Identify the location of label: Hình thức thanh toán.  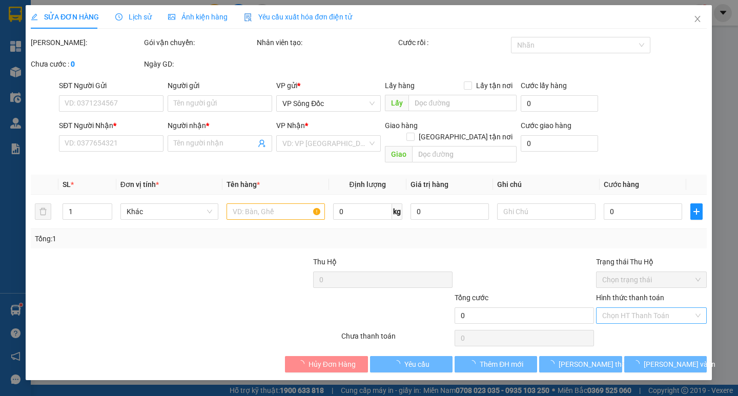
(630, 298).